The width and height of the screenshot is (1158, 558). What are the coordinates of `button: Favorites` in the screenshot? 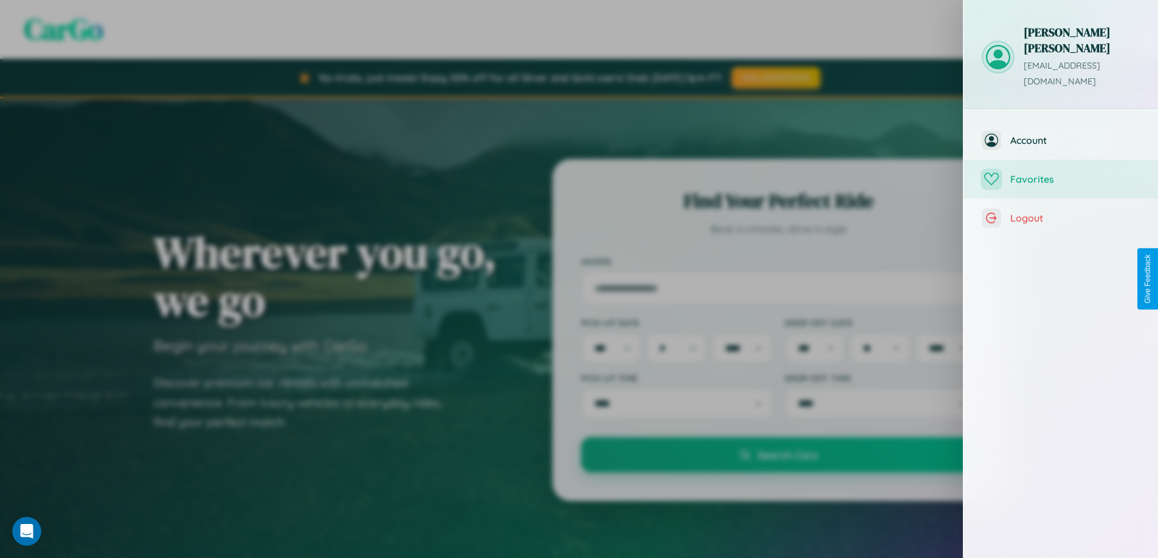 It's located at (1060, 179).